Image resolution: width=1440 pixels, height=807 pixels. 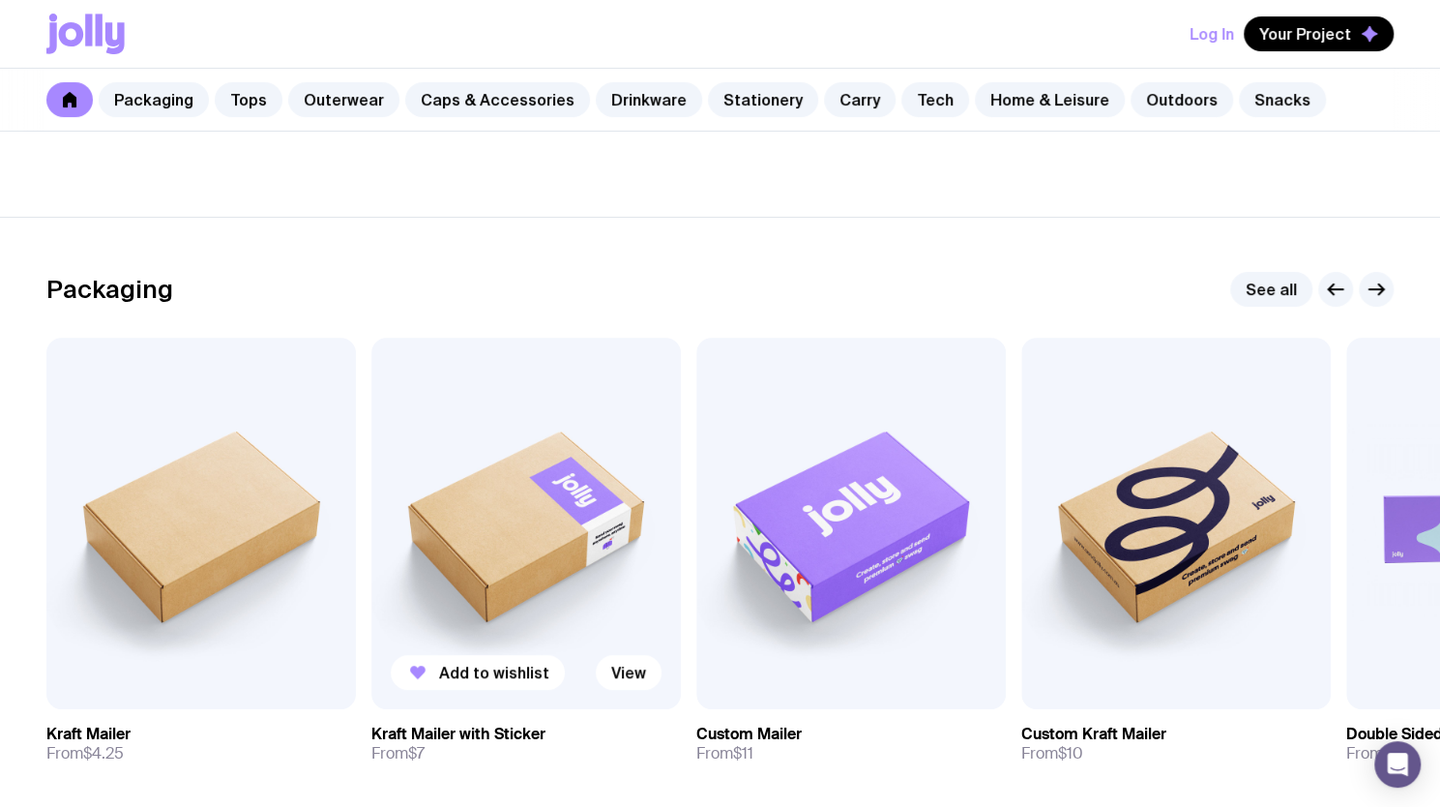 I want to click on div: Open Intercom Messenger, so click(x=1398, y=764).